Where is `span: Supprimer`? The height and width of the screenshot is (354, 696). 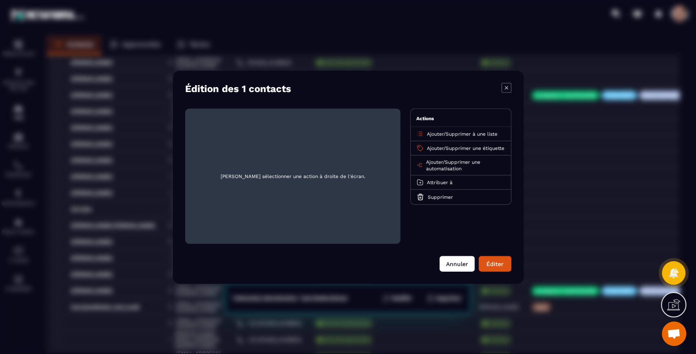 span: Supprimer is located at coordinates (440, 197).